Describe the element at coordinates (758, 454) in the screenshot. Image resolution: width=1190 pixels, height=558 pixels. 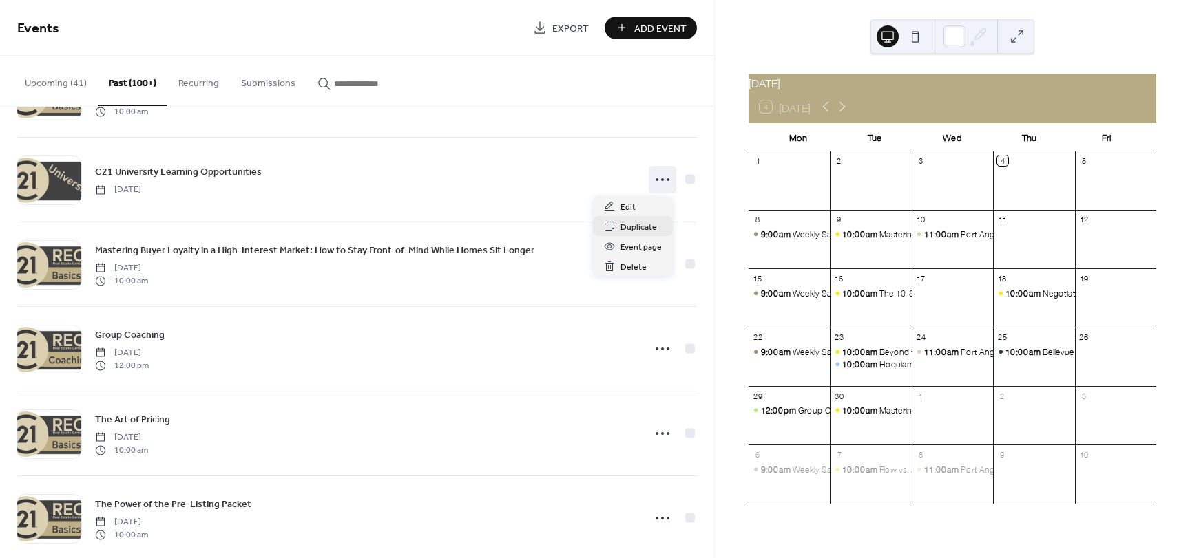
I see `div: 6` at that location.